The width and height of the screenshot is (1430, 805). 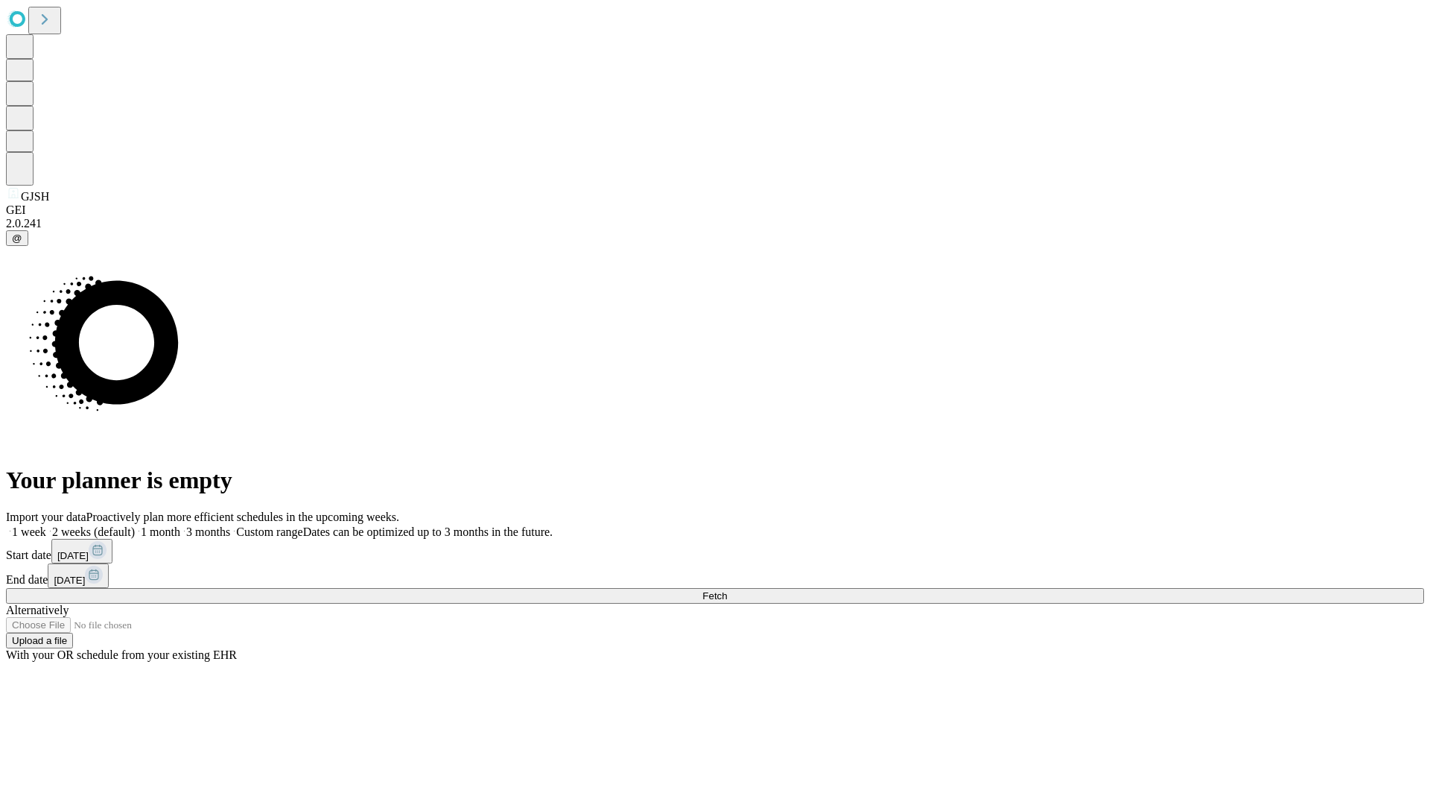 I want to click on span: GJSH, so click(x=35, y=196).